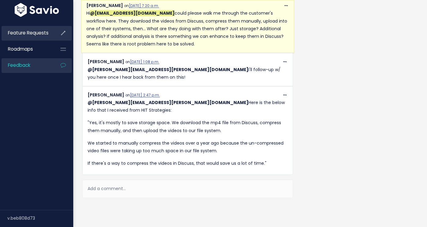  Describe the element at coordinates (20, 49) in the screenshot. I see `span: Roadmaps` at that location.